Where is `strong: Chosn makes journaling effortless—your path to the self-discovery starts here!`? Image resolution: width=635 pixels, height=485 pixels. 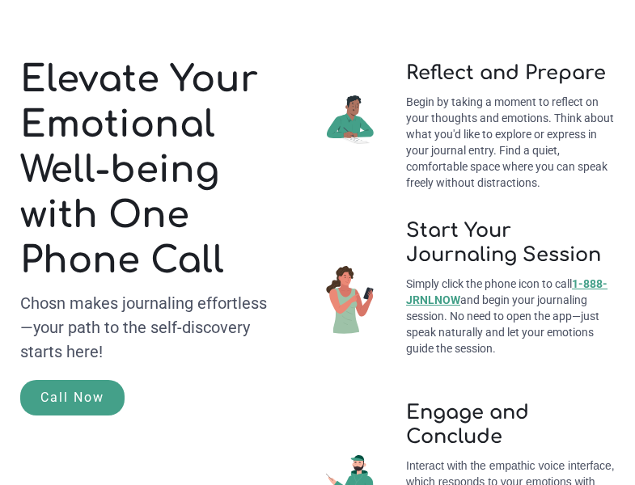
strong: Chosn makes journaling effortless—your path to the self-discovery starts here! is located at coordinates (143, 328).